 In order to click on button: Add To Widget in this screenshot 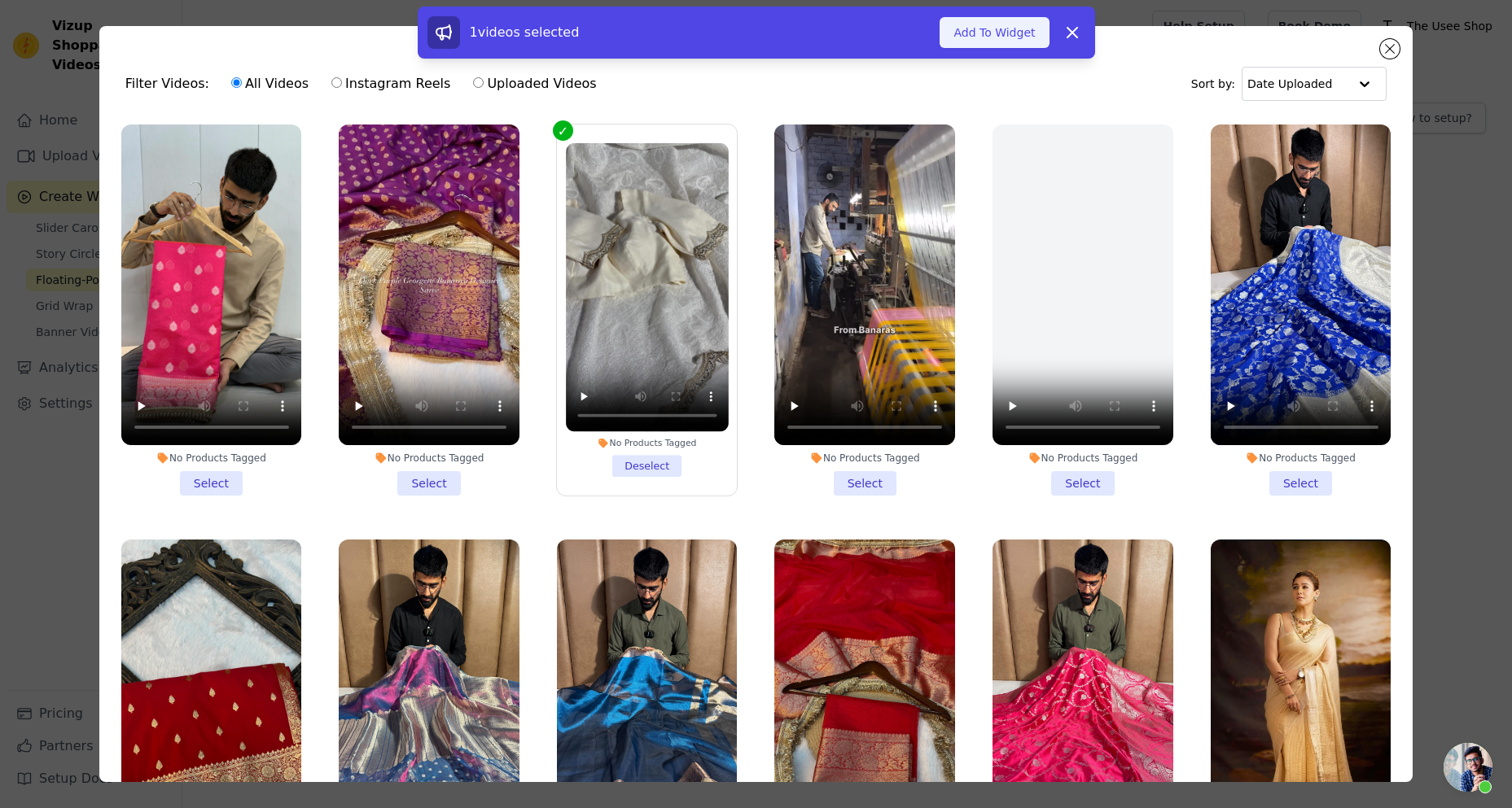, I will do `click(994, 32)`.